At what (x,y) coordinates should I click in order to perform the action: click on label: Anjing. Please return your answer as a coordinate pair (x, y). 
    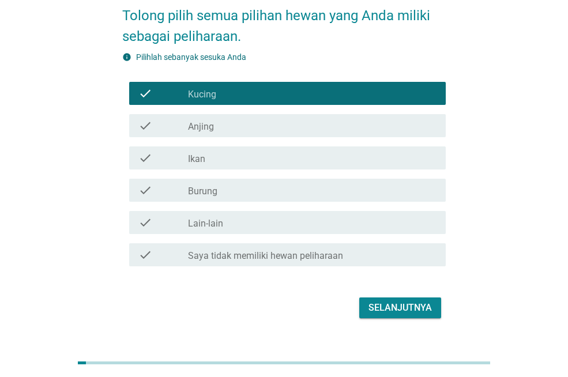
    Looking at the image, I should click on (201, 127).